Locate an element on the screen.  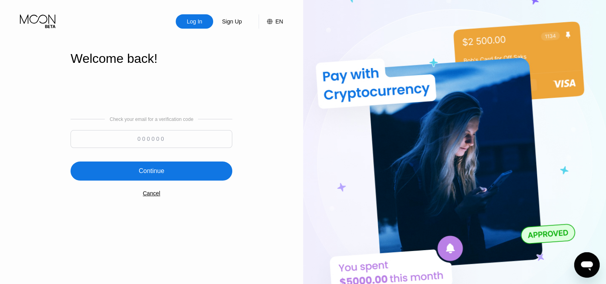
div: Continue is located at coordinates (151, 171).